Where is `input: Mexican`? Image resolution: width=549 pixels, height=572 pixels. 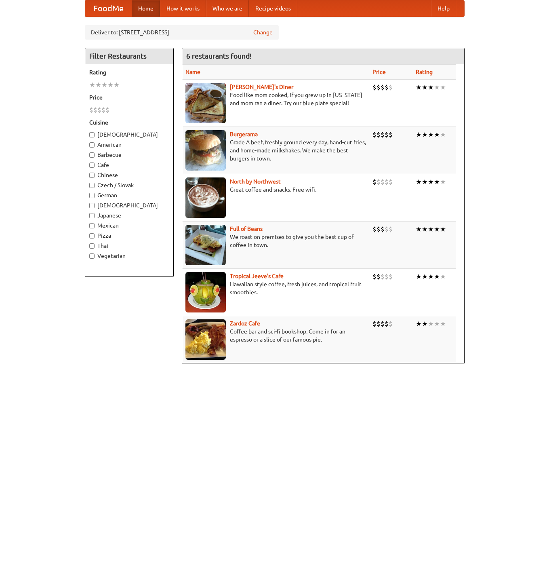 input: Mexican is located at coordinates (92, 225).